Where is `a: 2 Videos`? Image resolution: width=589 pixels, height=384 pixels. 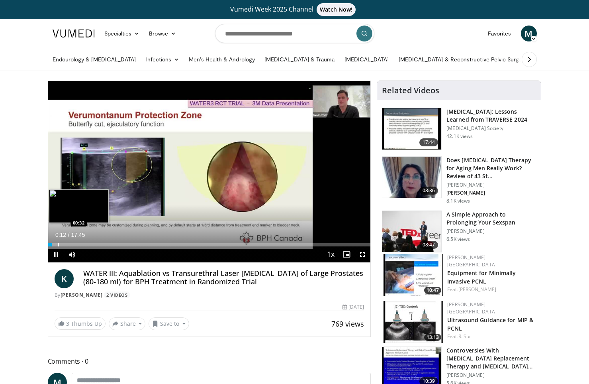 a: 2 Videos is located at coordinates (117, 294).